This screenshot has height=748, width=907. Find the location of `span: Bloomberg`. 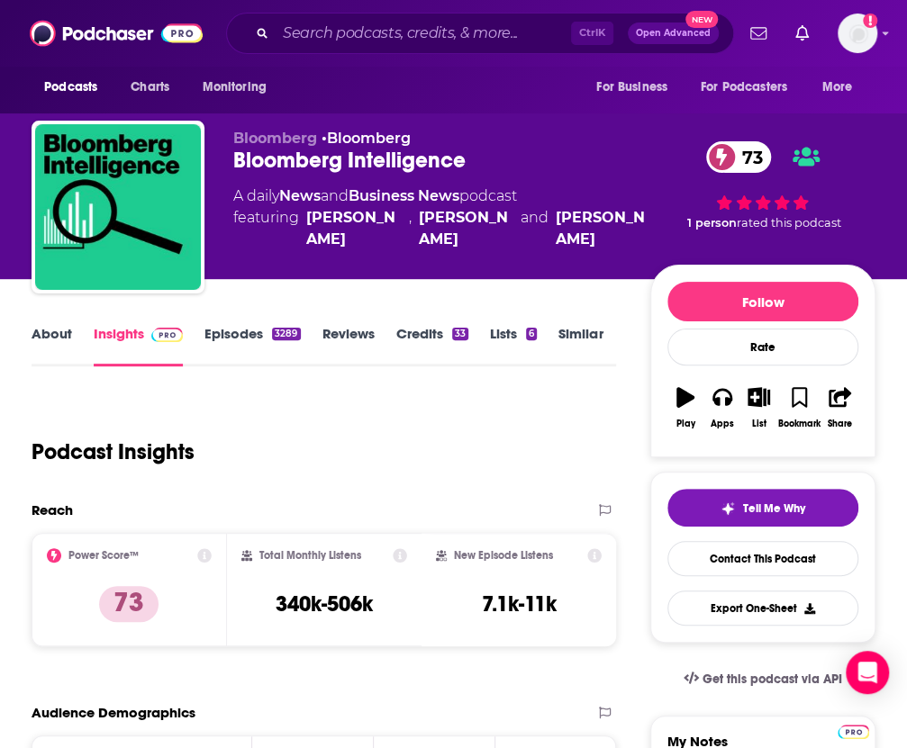

span: Bloomberg is located at coordinates (275, 138).